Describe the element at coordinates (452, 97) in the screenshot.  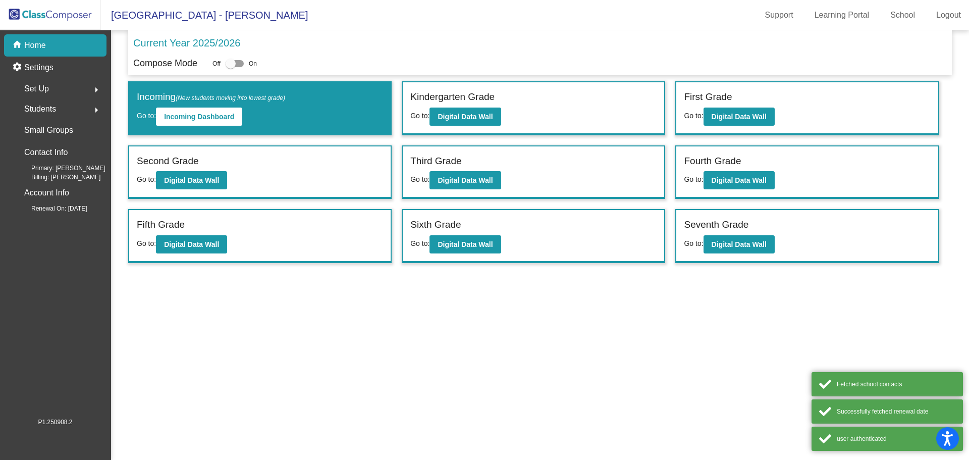
I see `label: Kindergarten Grade` at that location.